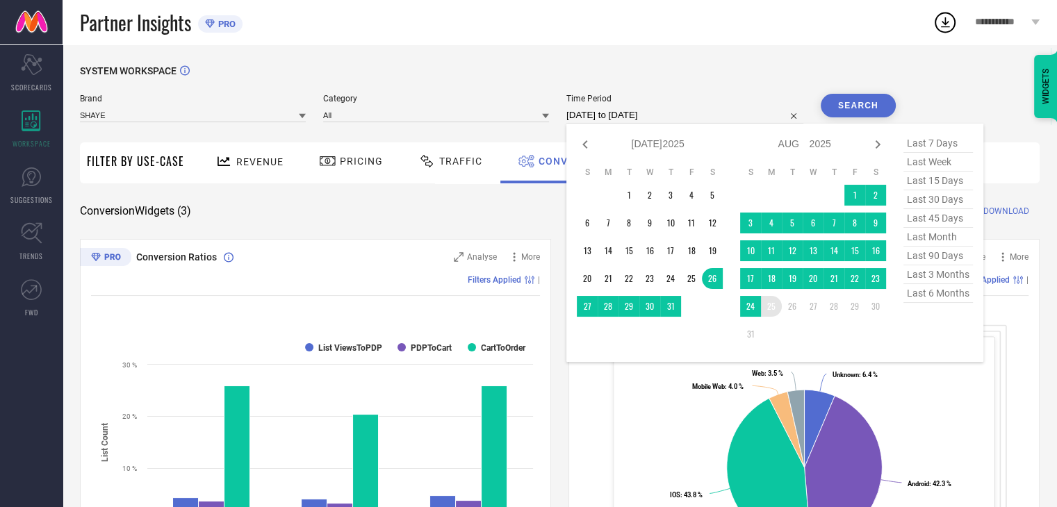 This screenshot has width=1057, height=507. I want to click on th: Sunday, so click(587, 172).